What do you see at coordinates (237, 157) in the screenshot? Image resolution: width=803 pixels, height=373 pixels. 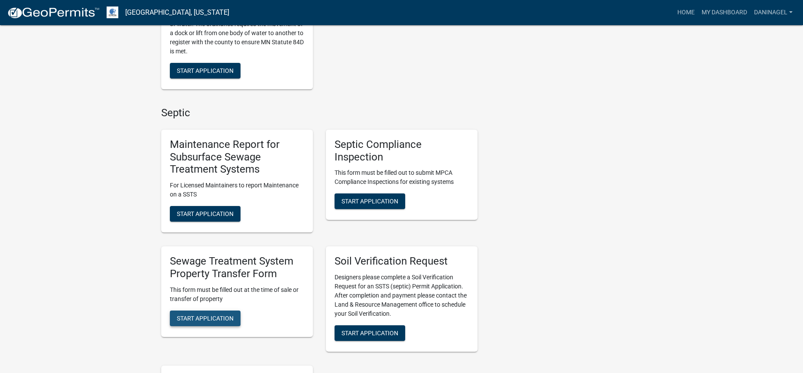 I see `h5: Maintenance Report for Subsurface Sewage Treatment Systems` at bounding box center [237, 157].